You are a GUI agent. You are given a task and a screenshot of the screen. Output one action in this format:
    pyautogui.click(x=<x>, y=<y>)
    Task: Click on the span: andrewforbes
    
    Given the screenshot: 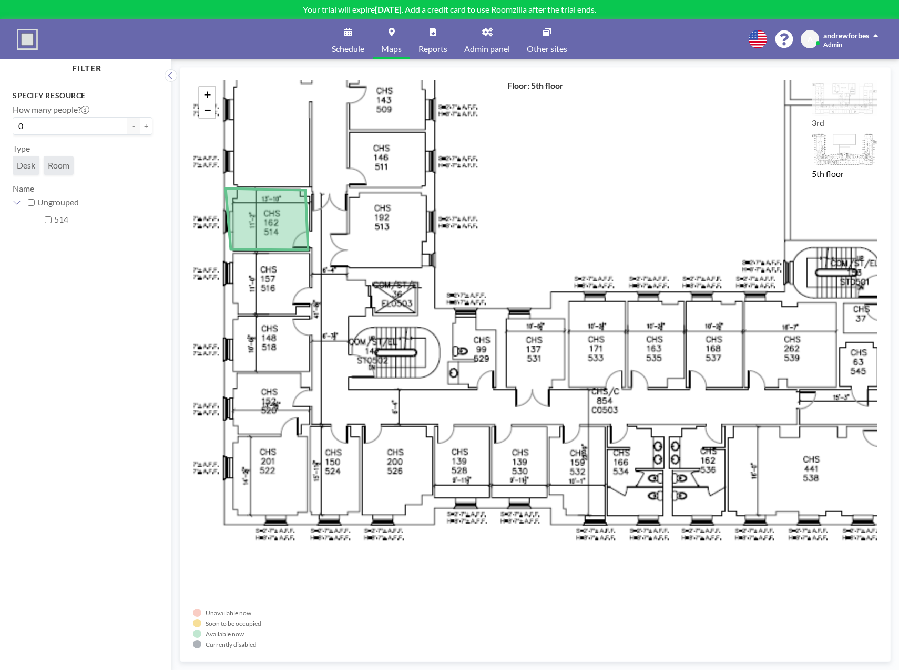 What is the action you would take?
    pyautogui.click(x=845, y=35)
    